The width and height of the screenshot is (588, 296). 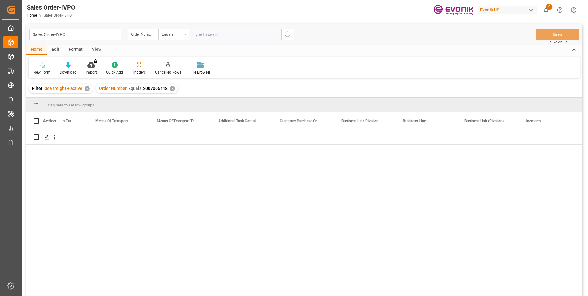 I want to click on span: Business Line, so click(x=414, y=121).